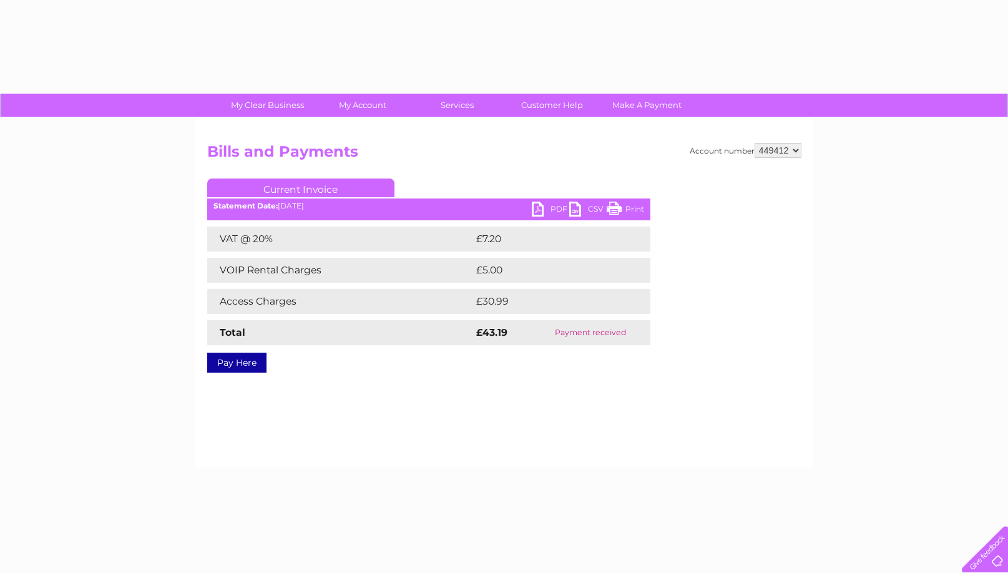 This screenshot has height=573, width=1008. I want to click on a: My Clear Business, so click(267, 105).